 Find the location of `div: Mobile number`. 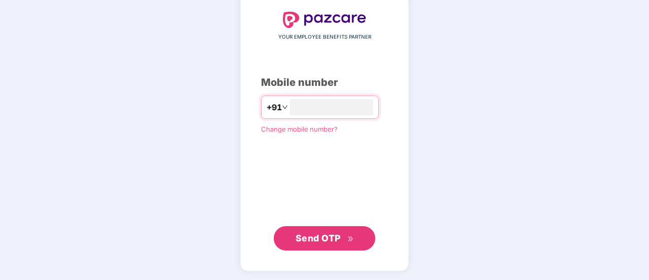

div: Mobile number is located at coordinates (325, 82).